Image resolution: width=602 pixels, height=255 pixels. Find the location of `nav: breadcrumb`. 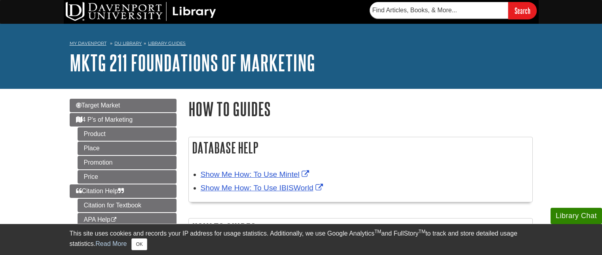

nav: breadcrumb is located at coordinates (301, 44).